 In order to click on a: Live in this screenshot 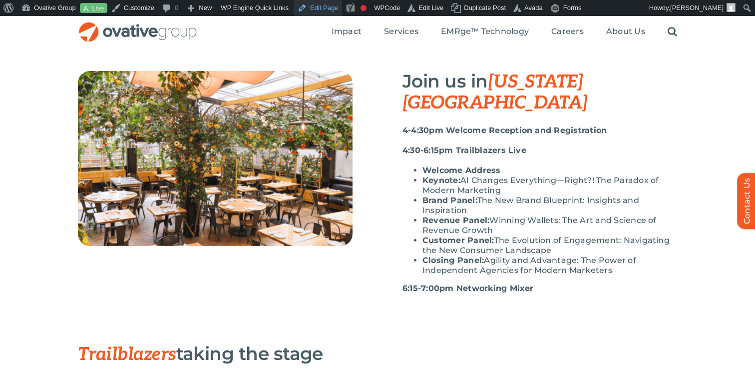, I will do `click(93, 8)`.